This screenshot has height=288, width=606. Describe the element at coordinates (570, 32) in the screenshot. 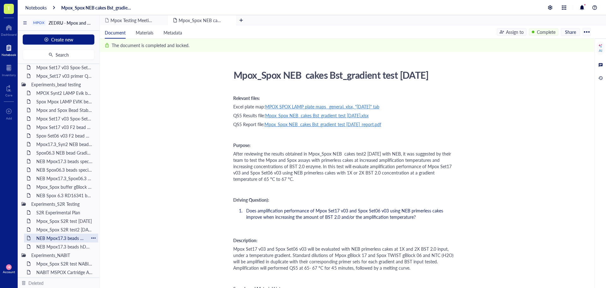

I see `button: Share` at that location.